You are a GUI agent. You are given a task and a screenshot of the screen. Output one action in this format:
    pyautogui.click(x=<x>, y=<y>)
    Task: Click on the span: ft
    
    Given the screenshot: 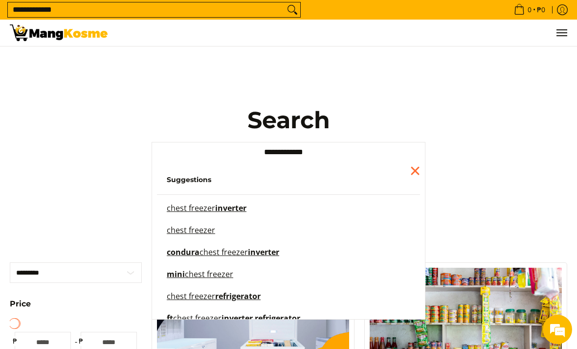 What is the action you would take?
    pyautogui.click(x=170, y=318)
    